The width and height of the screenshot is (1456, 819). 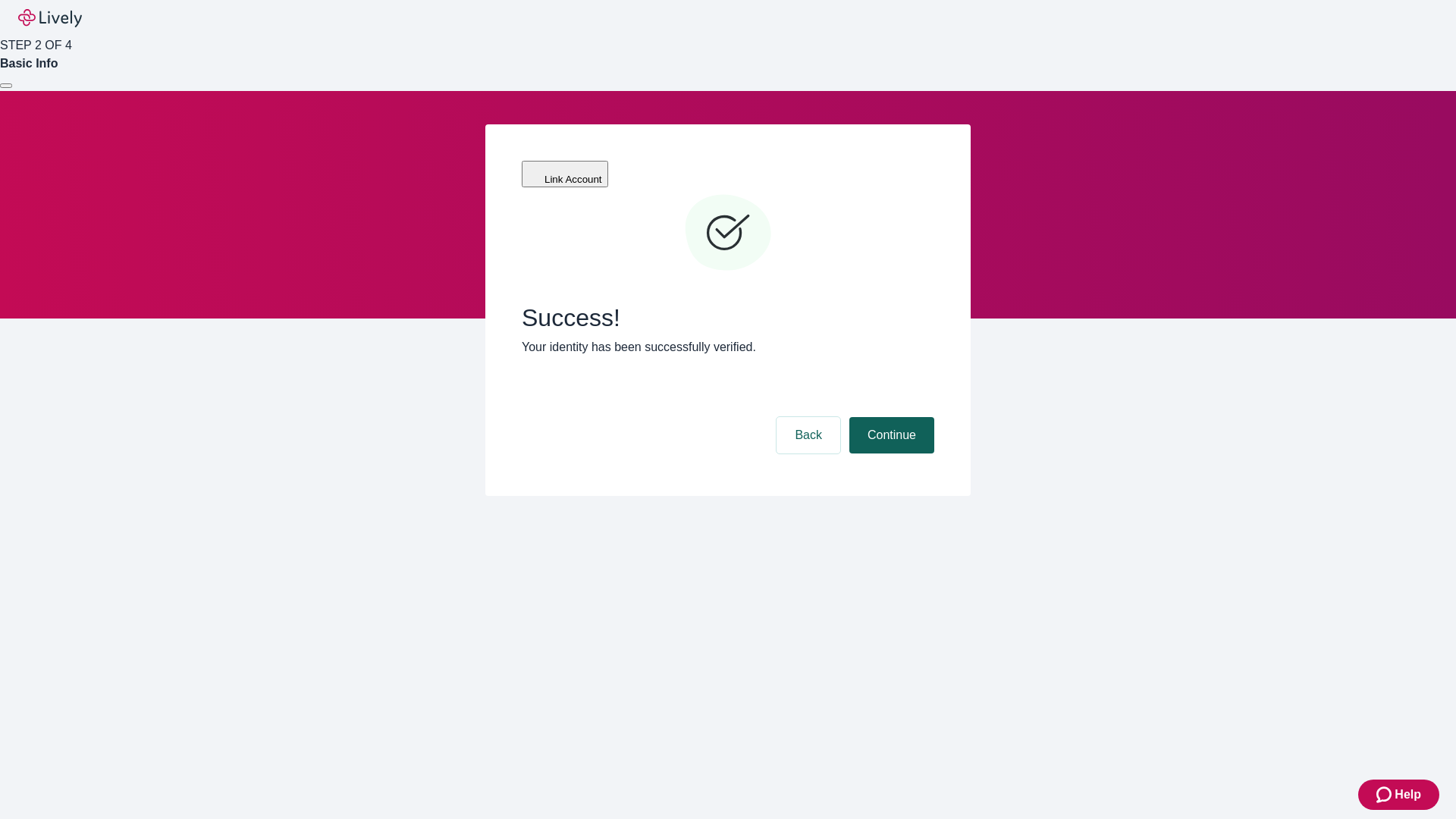 What do you see at coordinates (728, 318) in the screenshot?
I see `span: Success!` at bounding box center [728, 318].